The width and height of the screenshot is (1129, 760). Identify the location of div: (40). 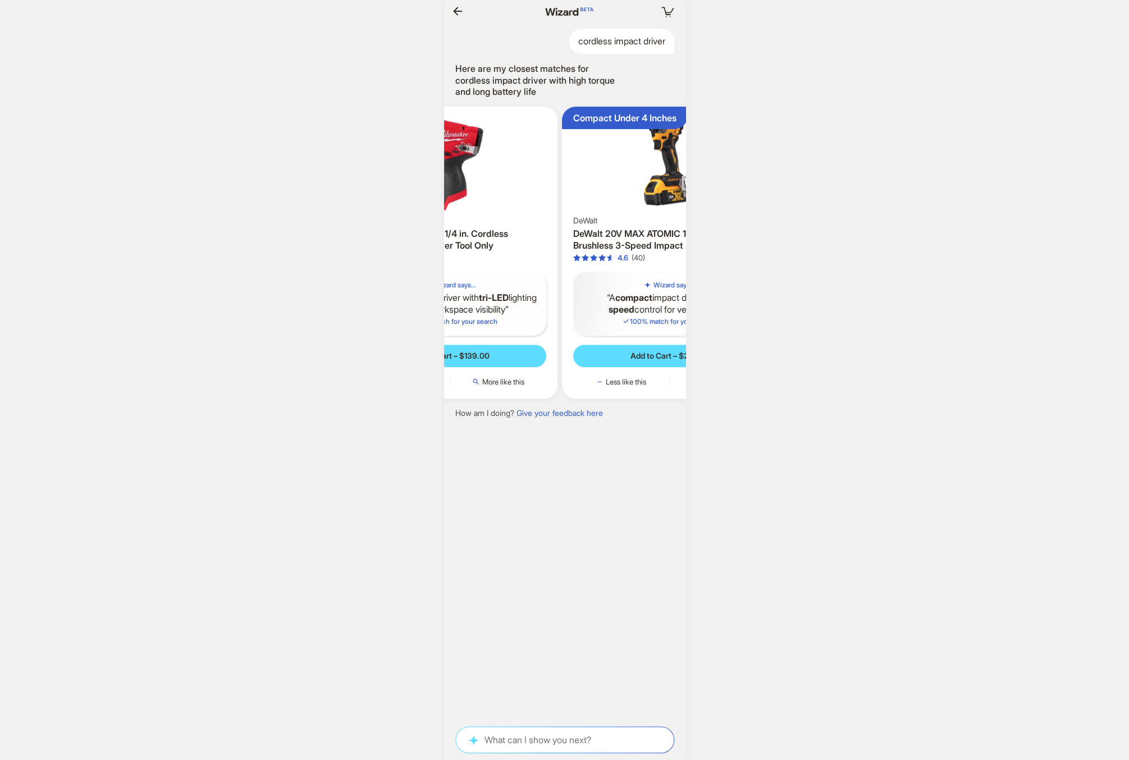
(639, 258).